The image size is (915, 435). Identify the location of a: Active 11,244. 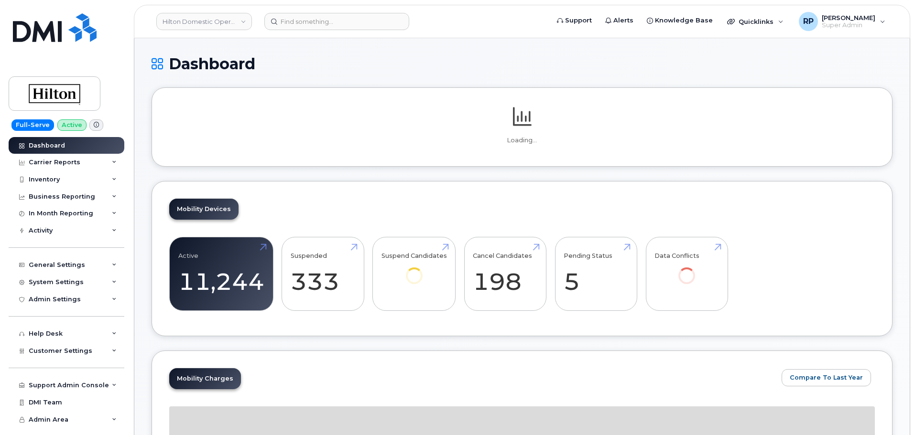
(221, 274).